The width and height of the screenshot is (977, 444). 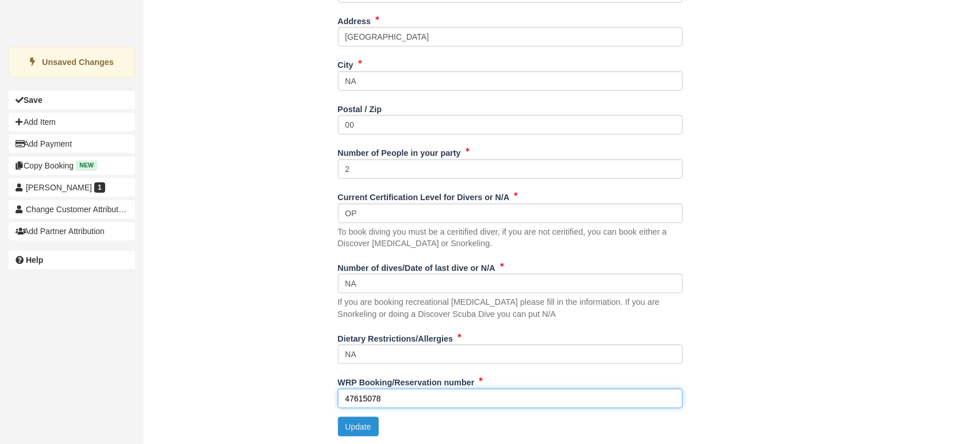 I want to click on span: 1, so click(x=99, y=187).